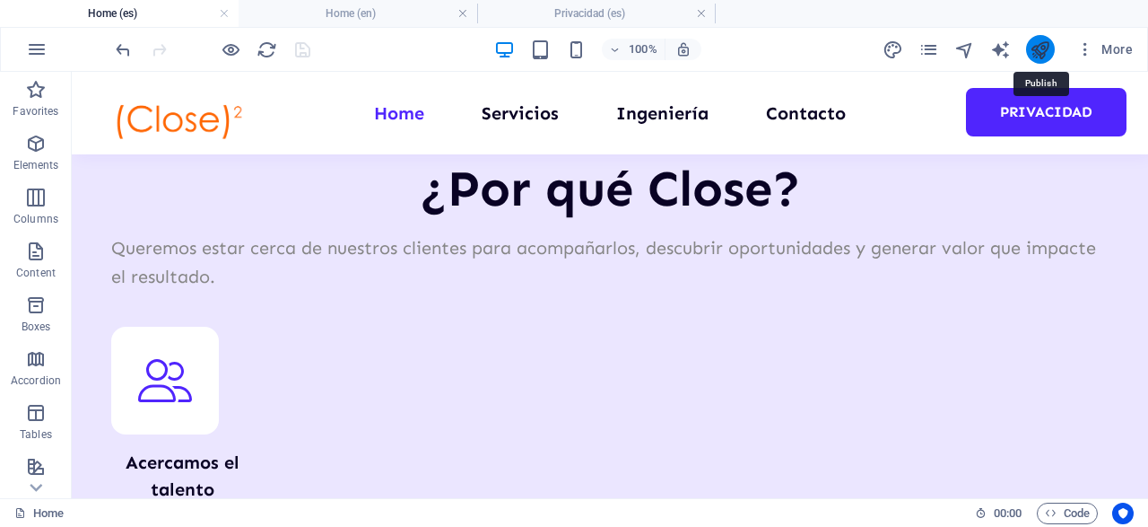 The image size is (1148, 527). What do you see at coordinates (1104, 49) in the screenshot?
I see `span: More` at bounding box center [1104, 49].